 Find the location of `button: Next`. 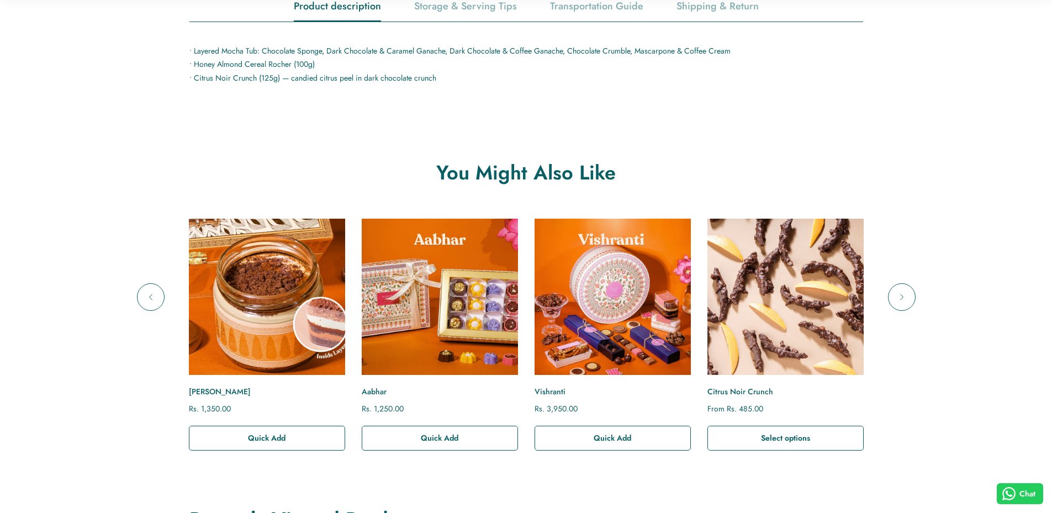

button: Next is located at coordinates (901, 297).